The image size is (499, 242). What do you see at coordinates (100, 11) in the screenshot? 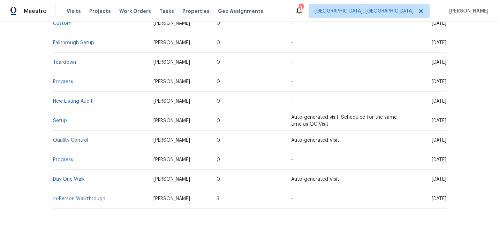
I see `span: Projects` at bounding box center [100, 11].